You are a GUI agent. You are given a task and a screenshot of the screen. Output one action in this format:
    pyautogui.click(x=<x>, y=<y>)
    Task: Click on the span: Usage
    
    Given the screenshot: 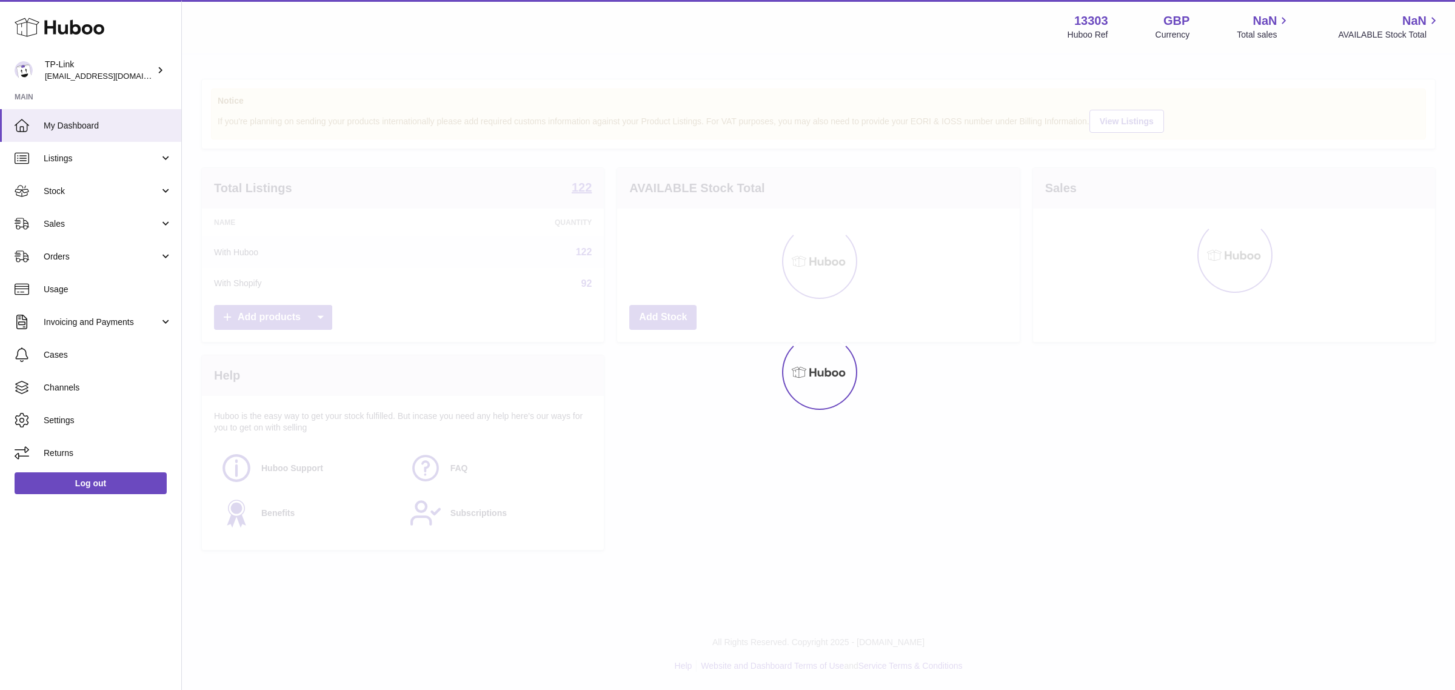 What is the action you would take?
    pyautogui.click(x=108, y=289)
    